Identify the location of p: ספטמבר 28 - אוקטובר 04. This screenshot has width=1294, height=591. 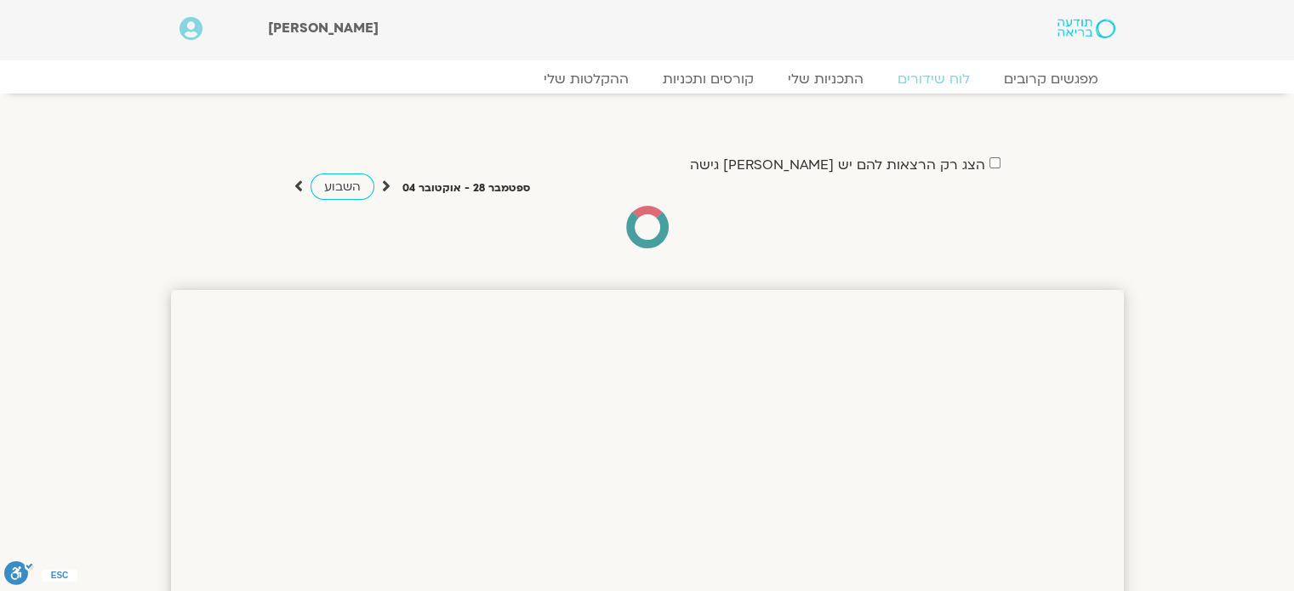
(466, 188).